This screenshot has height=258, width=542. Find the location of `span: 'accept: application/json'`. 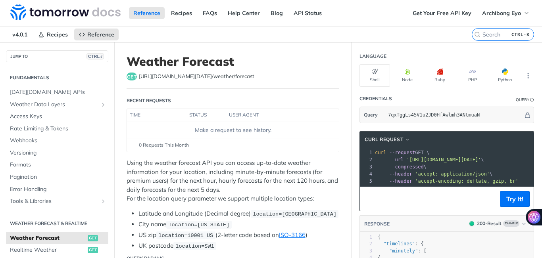

span: 'accept: application/json' is located at coordinates (453, 174).